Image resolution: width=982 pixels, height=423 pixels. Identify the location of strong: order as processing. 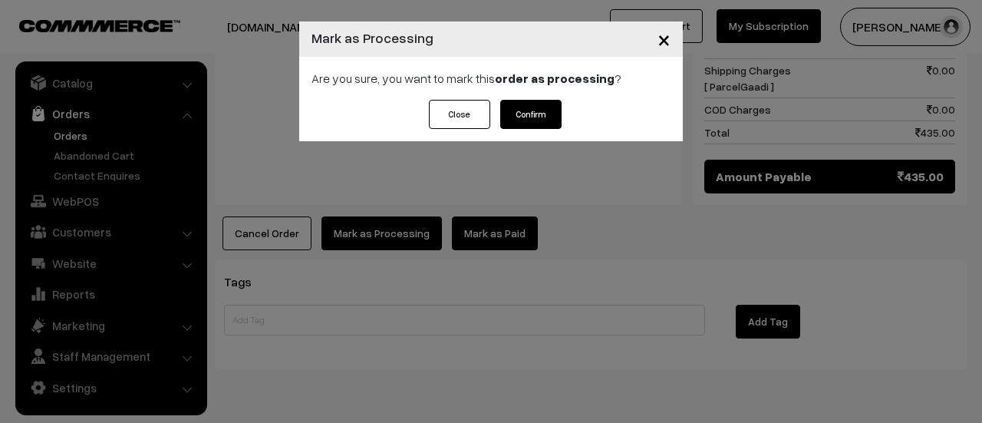
(555, 78).